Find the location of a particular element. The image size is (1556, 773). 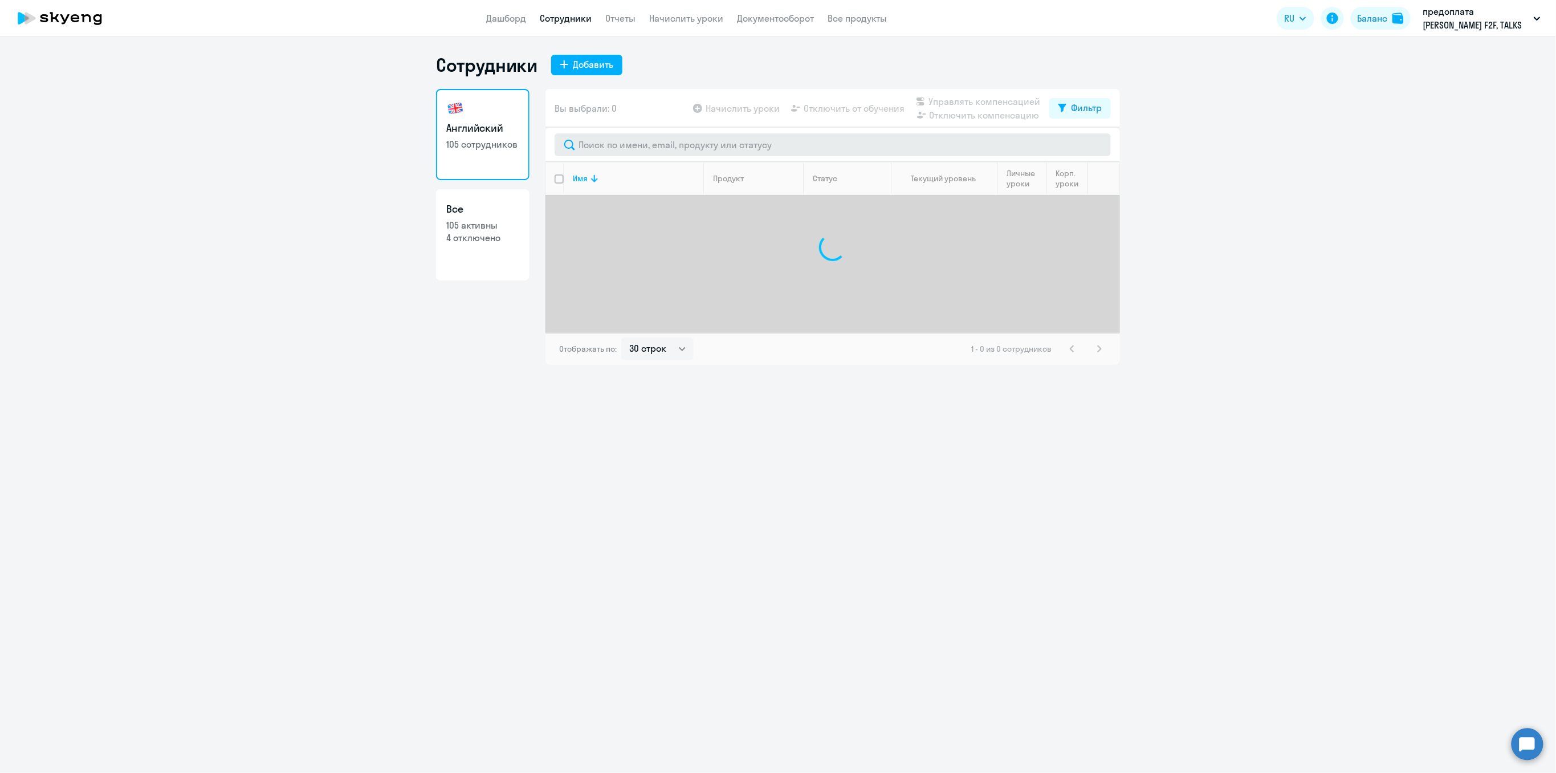

button: Добавить is located at coordinates (587, 65).